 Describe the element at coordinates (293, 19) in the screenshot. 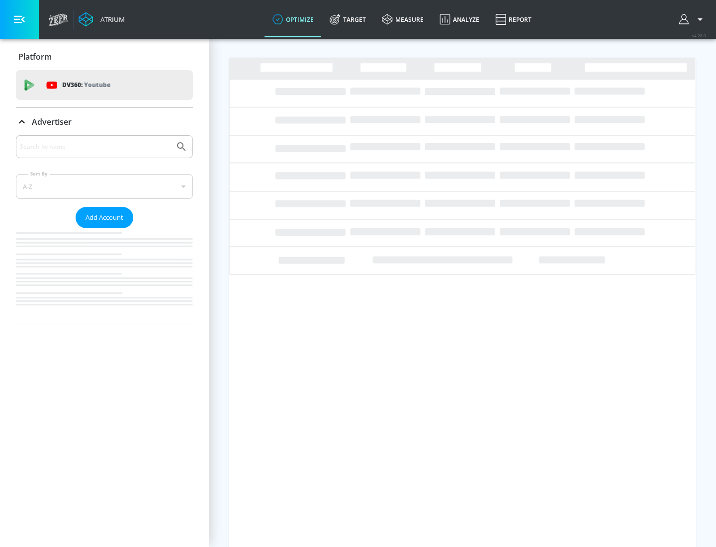

I see `a: optimize` at that location.